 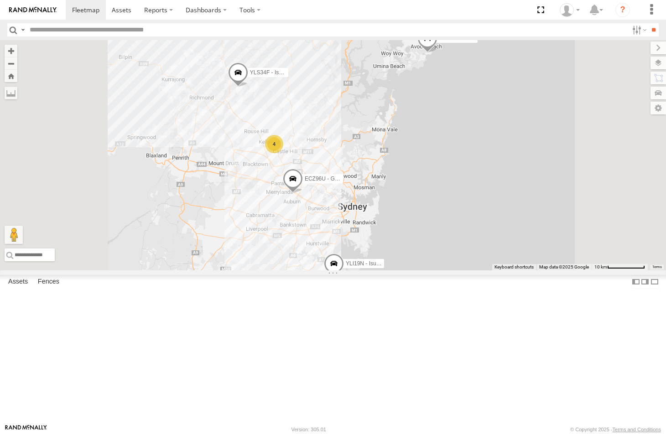 I want to click on div: 4, so click(x=274, y=144).